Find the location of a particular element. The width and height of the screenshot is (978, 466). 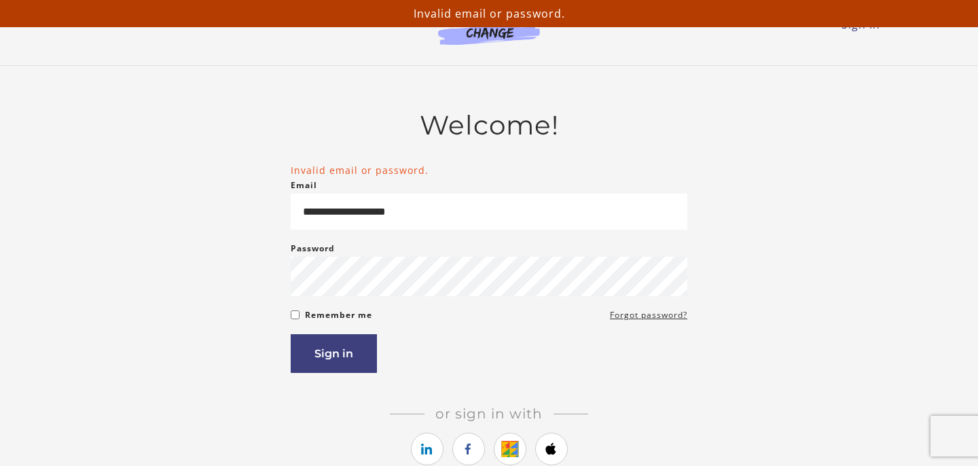

img: Agents of Change Logo is located at coordinates (489, 29).